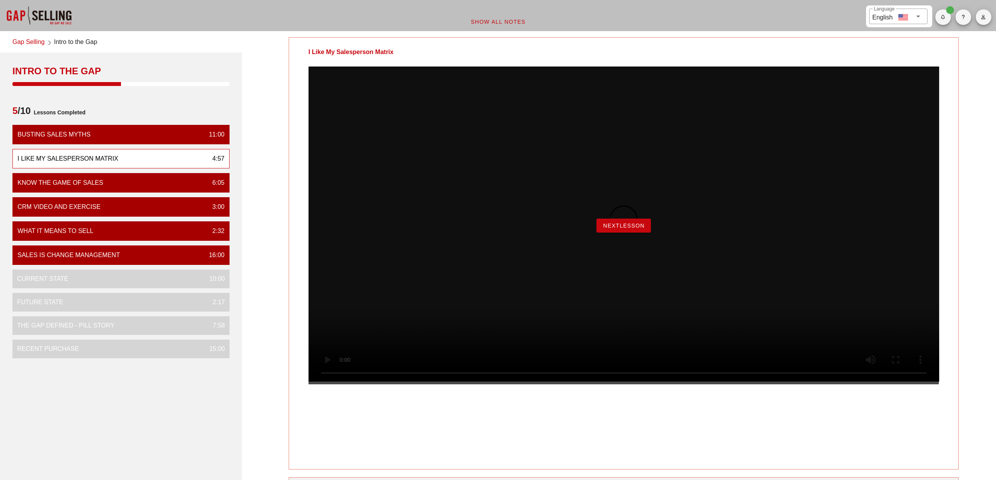  Describe the element at coordinates (498, 22) in the screenshot. I see `span: Show All Notes` at that location.